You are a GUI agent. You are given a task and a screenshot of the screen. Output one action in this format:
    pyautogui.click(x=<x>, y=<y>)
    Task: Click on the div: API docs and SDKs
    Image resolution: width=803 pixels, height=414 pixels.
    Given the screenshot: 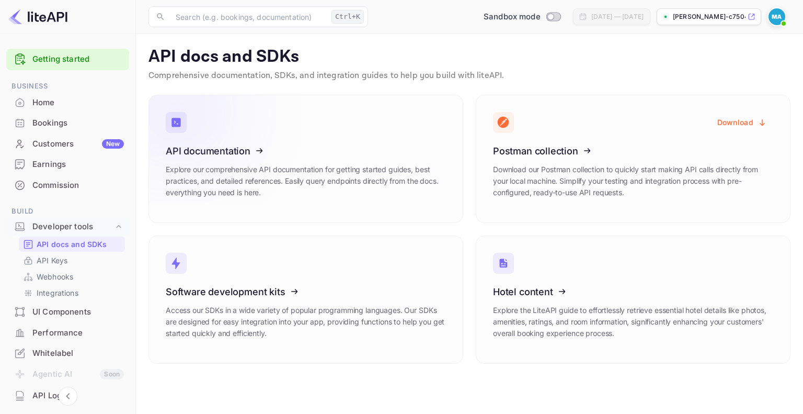 What is the action you would take?
    pyautogui.click(x=72, y=244)
    